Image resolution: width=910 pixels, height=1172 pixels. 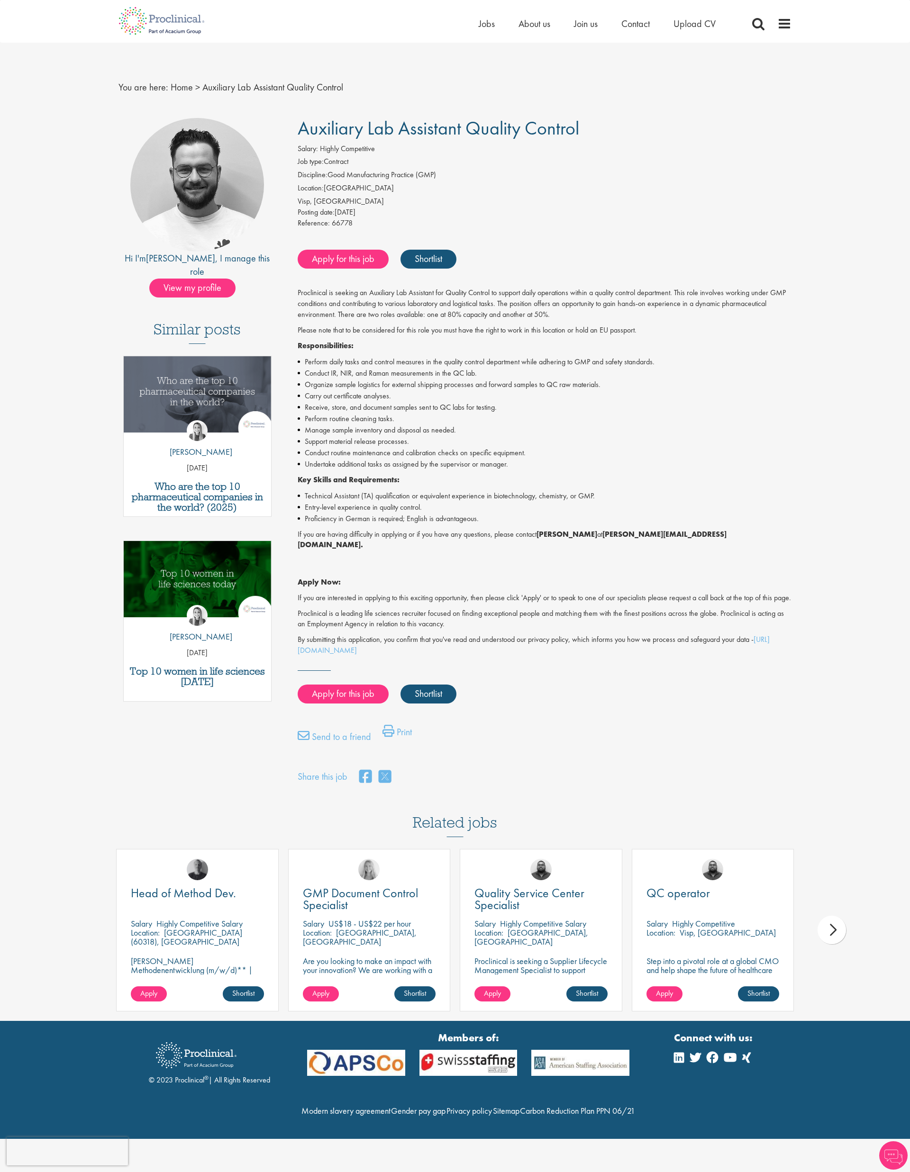 I want to click on p: Proclinical is seeking an Auxiliary Lab Assistant for Quality Control to support daily operations..., so click(x=544, y=304).